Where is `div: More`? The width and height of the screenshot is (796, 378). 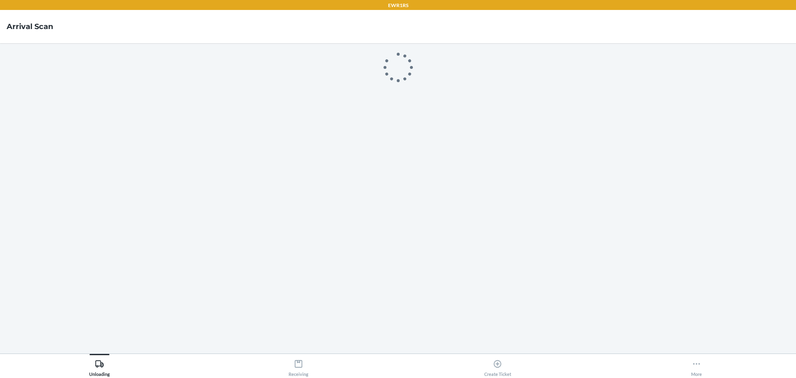 div: More is located at coordinates (696, 366).